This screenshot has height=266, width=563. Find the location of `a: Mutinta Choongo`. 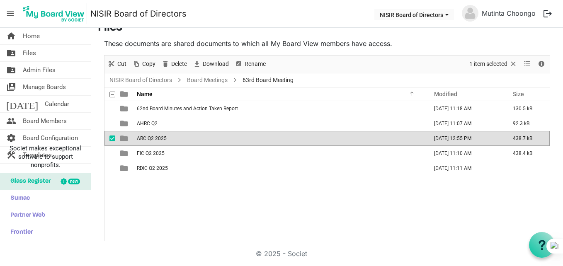

a: Mutinta Choongo is located at coordinates (509, 13).